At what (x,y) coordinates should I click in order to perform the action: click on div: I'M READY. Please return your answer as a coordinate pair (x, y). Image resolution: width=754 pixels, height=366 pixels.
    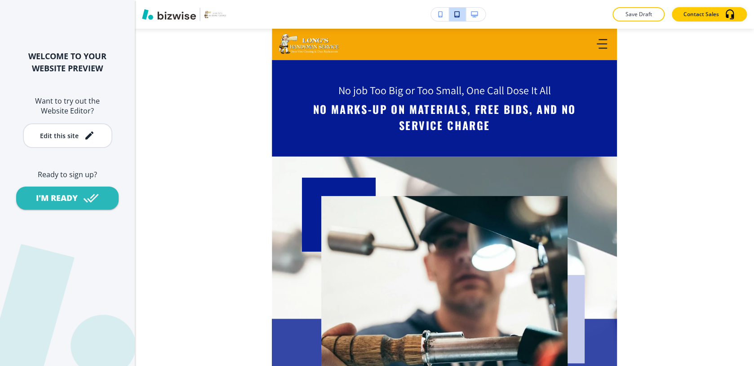
    Looking at the image, I should click on (57, 198).